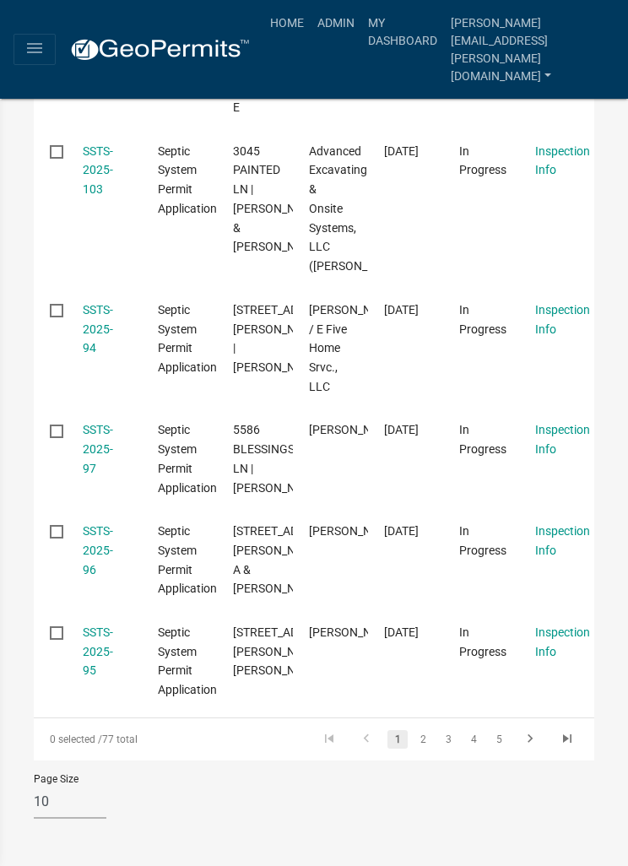 This screenshot has width=628, height=866. I want to click on a: 3, so click(448, 739).